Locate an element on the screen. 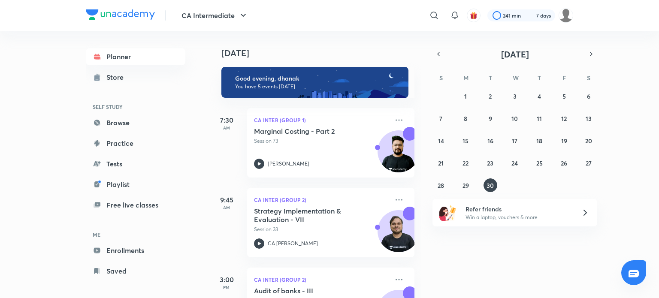 Image resolution: width=659 pixels, height=298 pixels. button: September 12, 2025 is located at coordinates (564, 118).